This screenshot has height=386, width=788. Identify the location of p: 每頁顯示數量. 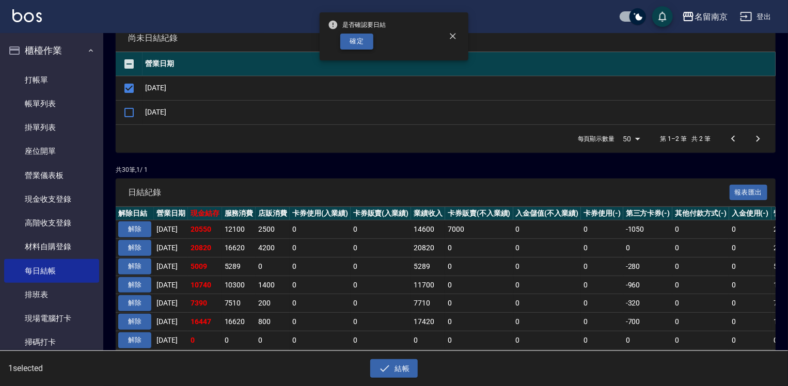
(596, 139).